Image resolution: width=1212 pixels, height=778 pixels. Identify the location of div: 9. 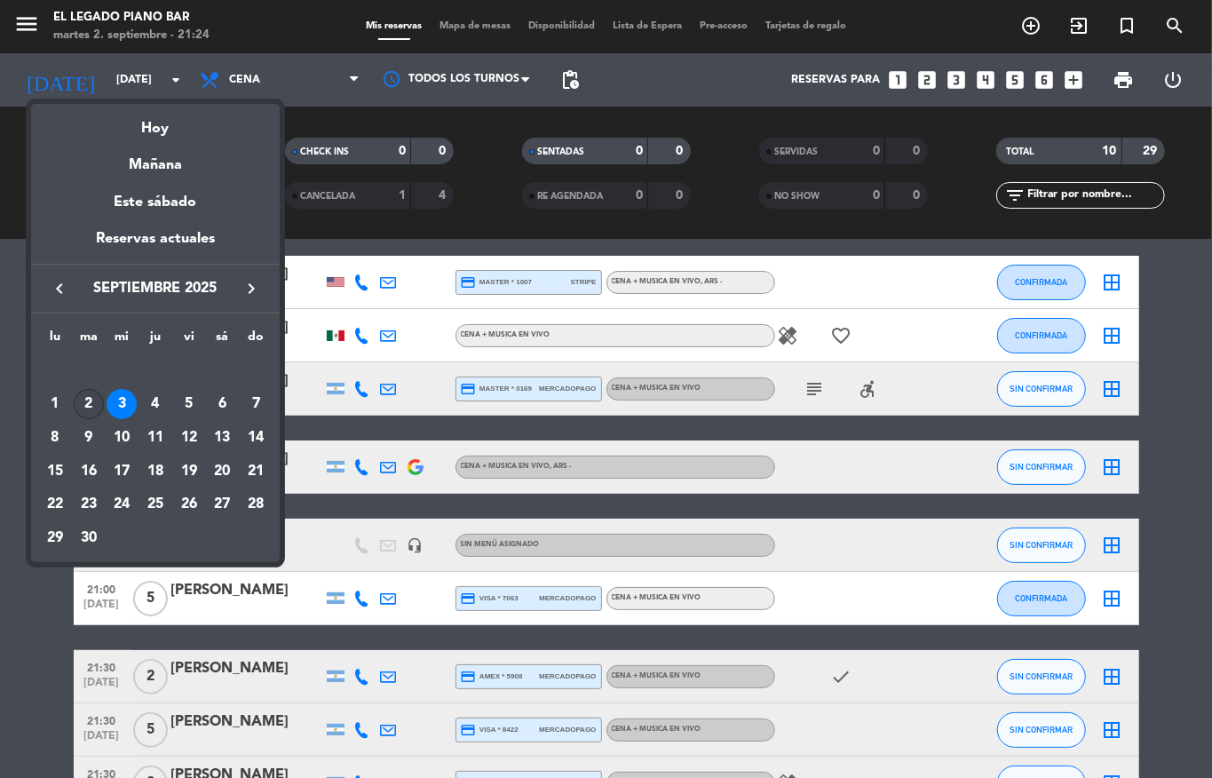
(89, 438).